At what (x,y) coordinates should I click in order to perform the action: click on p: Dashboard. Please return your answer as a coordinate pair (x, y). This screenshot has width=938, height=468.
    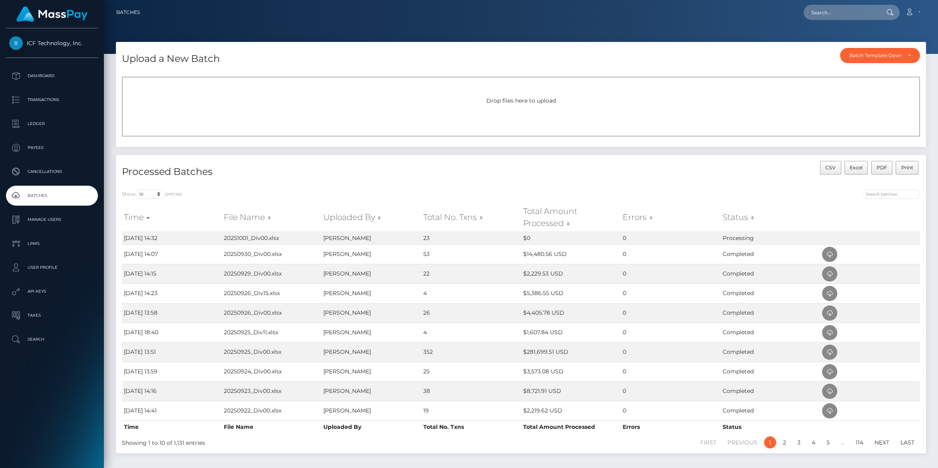
    Looking at the image, I should click on (52, 76).